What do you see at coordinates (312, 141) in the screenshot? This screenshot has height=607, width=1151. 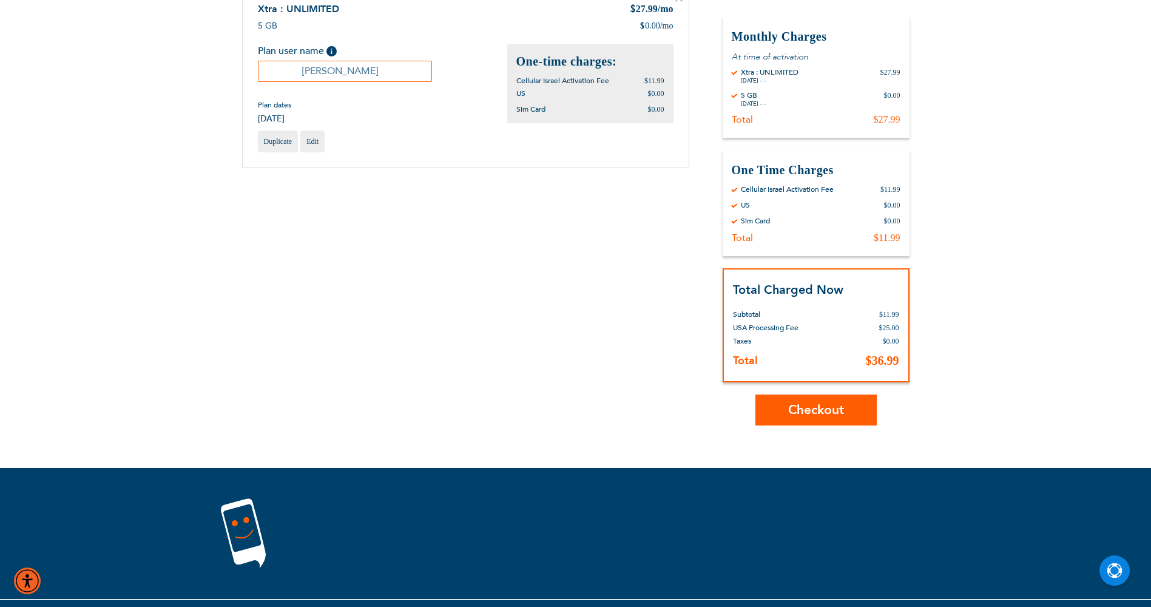 I see `span: Edit` at bounding box center [312, 141].